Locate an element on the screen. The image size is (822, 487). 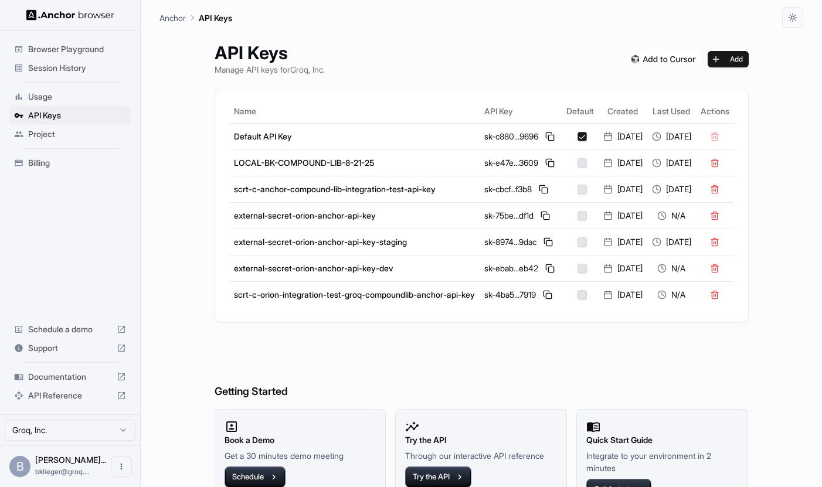
div: Usage is located at coordinates (70, 97).